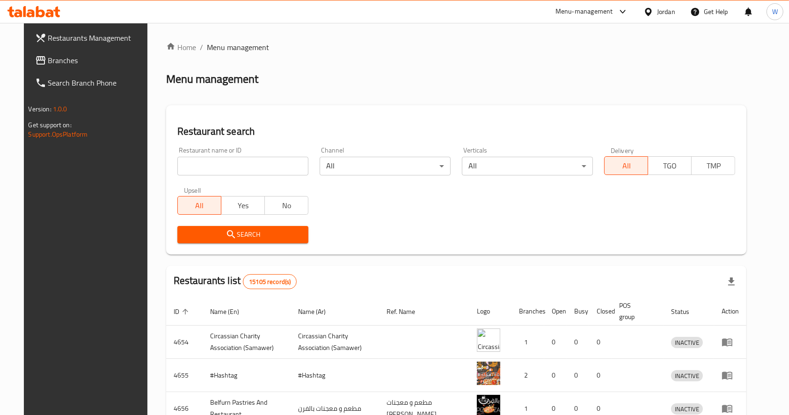 The width and height of the screenshot is (789, 415). I want to click on h2: Restaurant search, so click(456, 132).